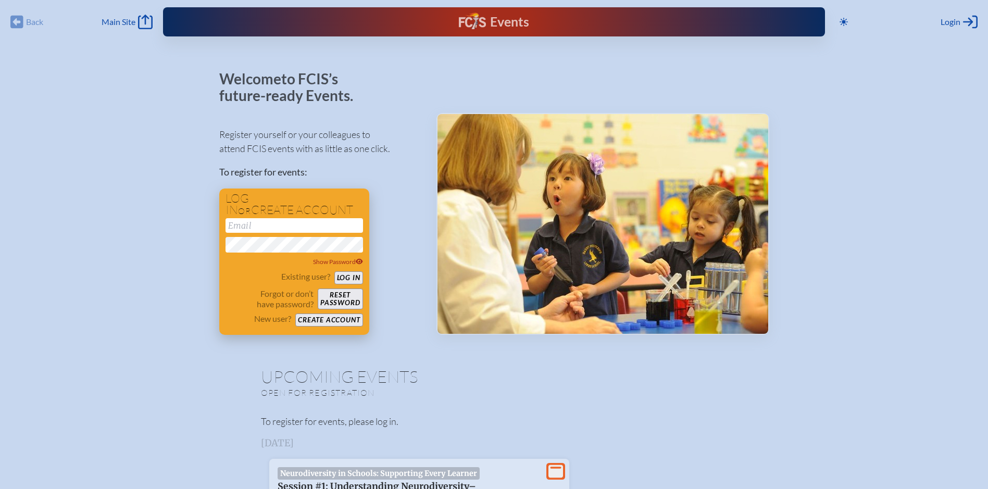 The width and height of the screenshot is (988, 489). What do you see at coordinates (340, 299) in the screenshot?
I see `button: Resetpassword` at bounding box center [340, 299].